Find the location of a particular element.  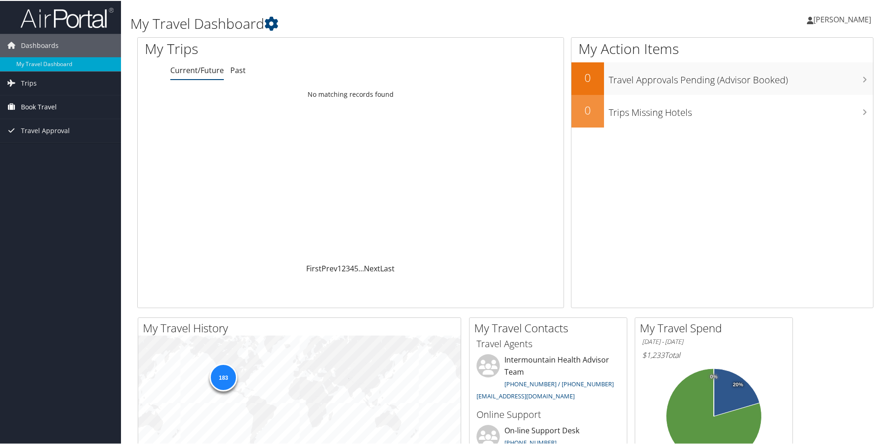

h2: My Travel Contacts is located at coordinates (550, 327).